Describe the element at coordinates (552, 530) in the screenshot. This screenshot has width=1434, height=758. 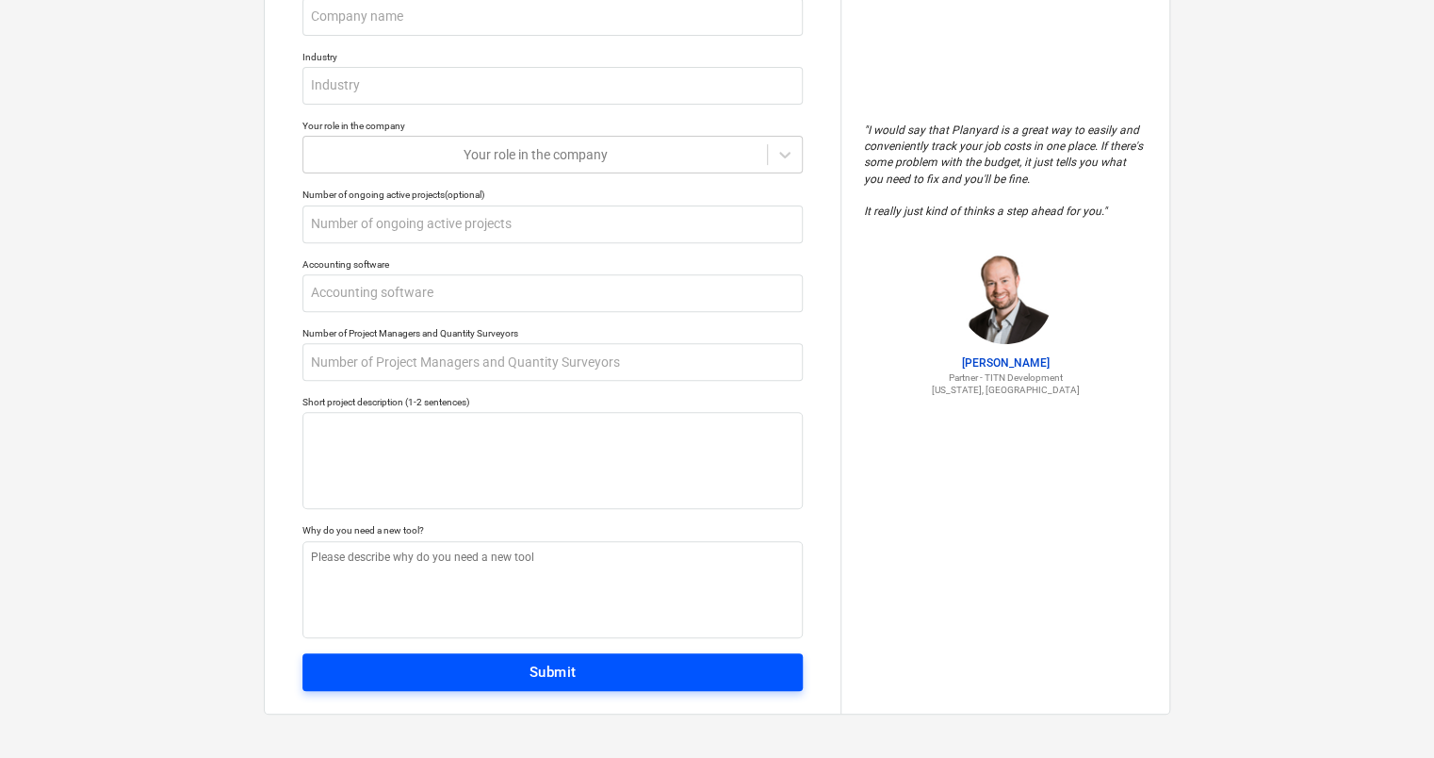
I see `div: Why do you need a new tool?` at that location.